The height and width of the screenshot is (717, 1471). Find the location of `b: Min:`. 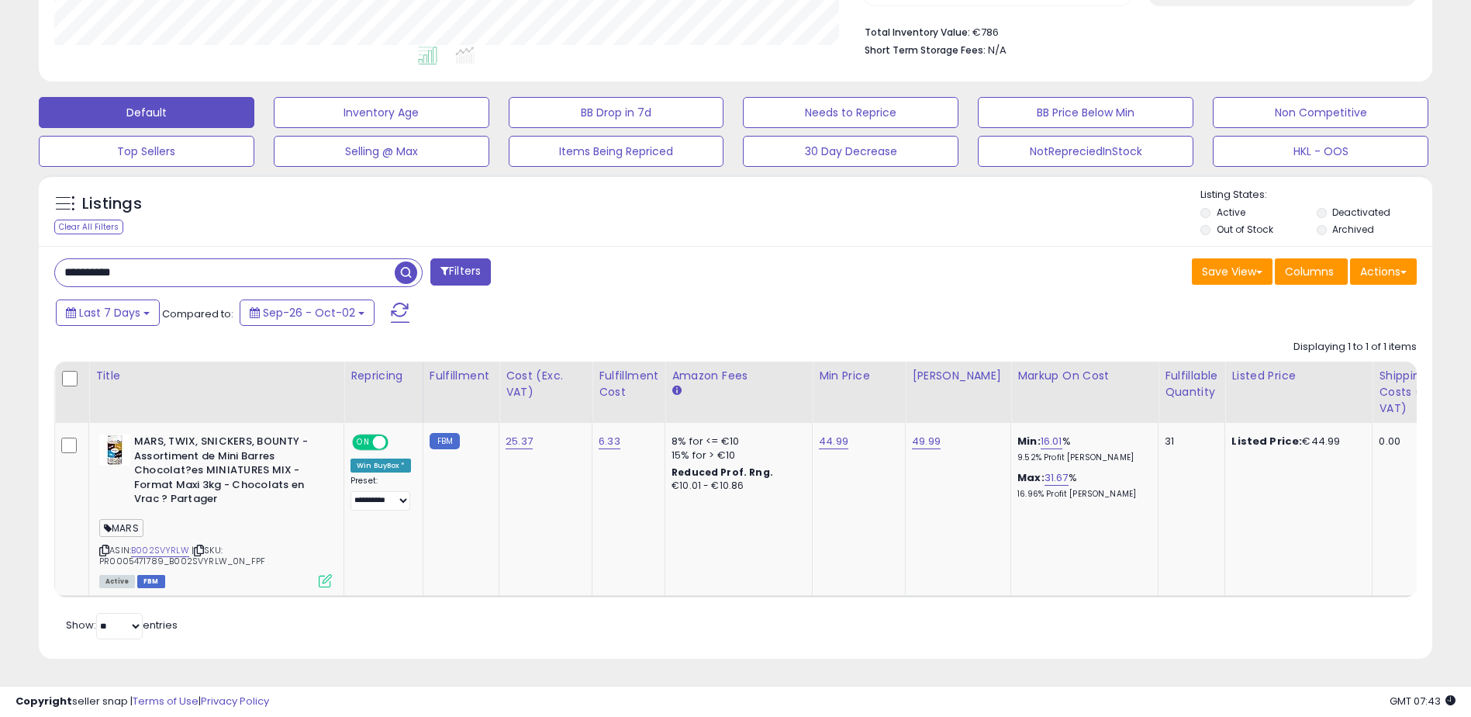

b: Min: is located at coordinates (1029, 441).